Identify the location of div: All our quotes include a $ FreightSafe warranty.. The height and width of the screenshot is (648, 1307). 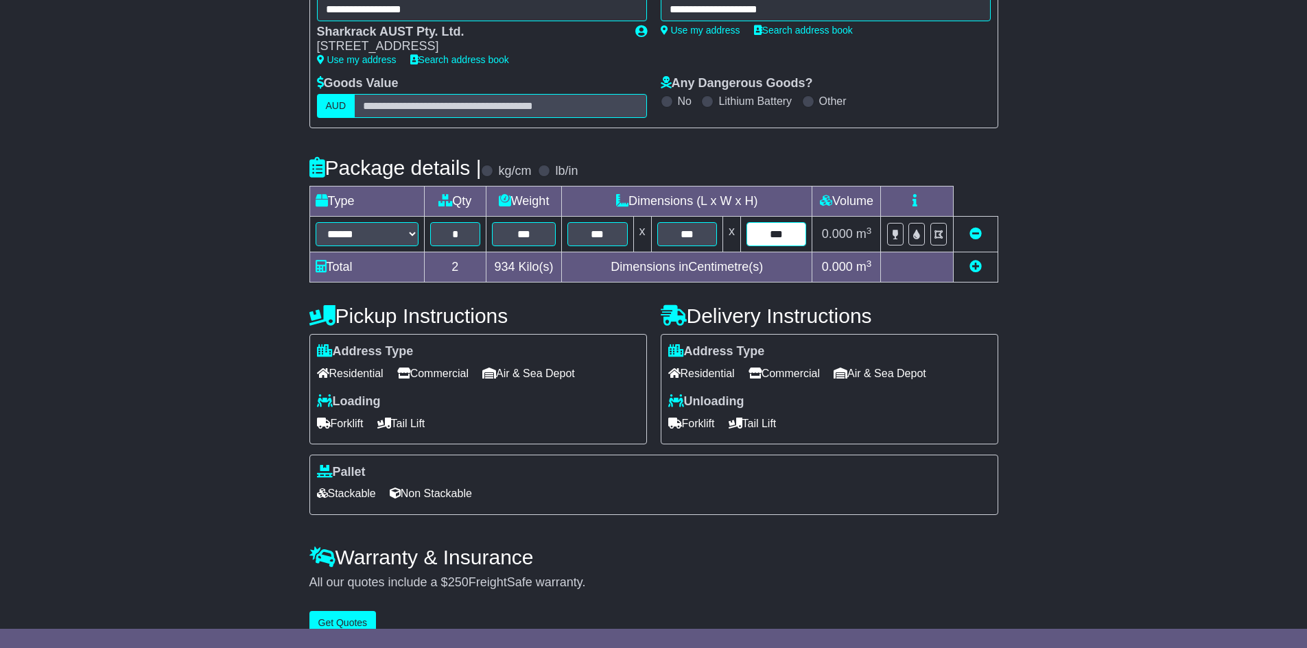
(654, 583).